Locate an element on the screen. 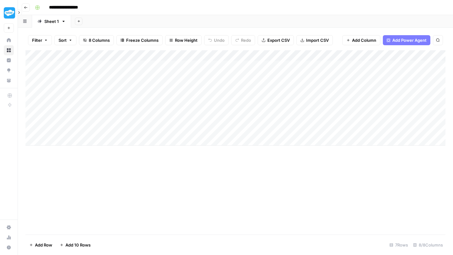 The image size is (453, 255). div: Sheet 1 is located at coordinates (52, 21).